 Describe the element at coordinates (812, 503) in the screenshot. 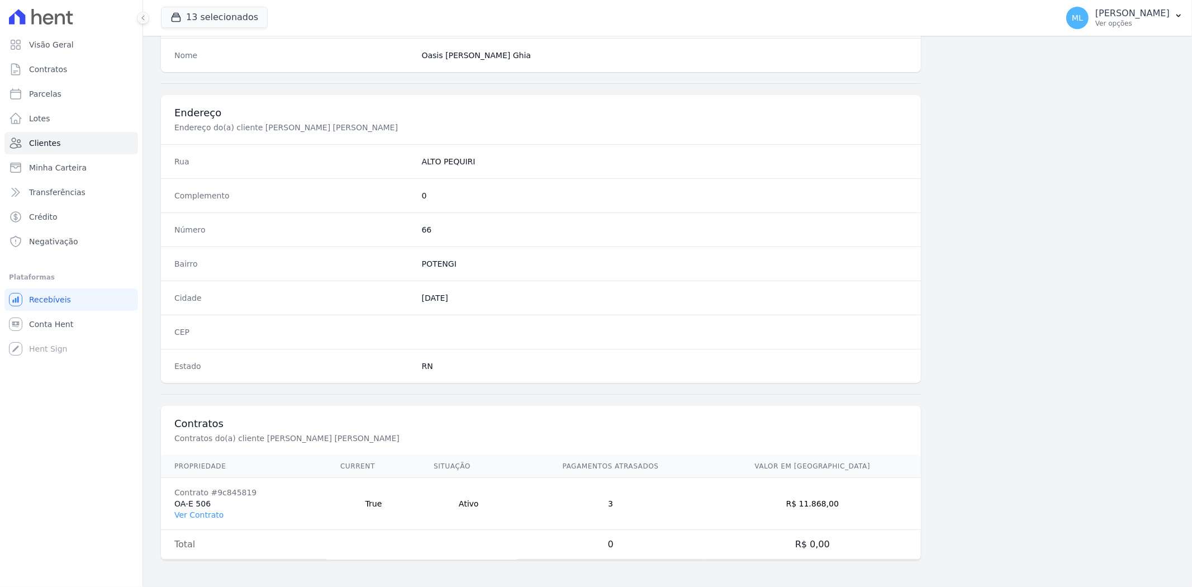

I see `td: R$ 11.868,00` at that location.